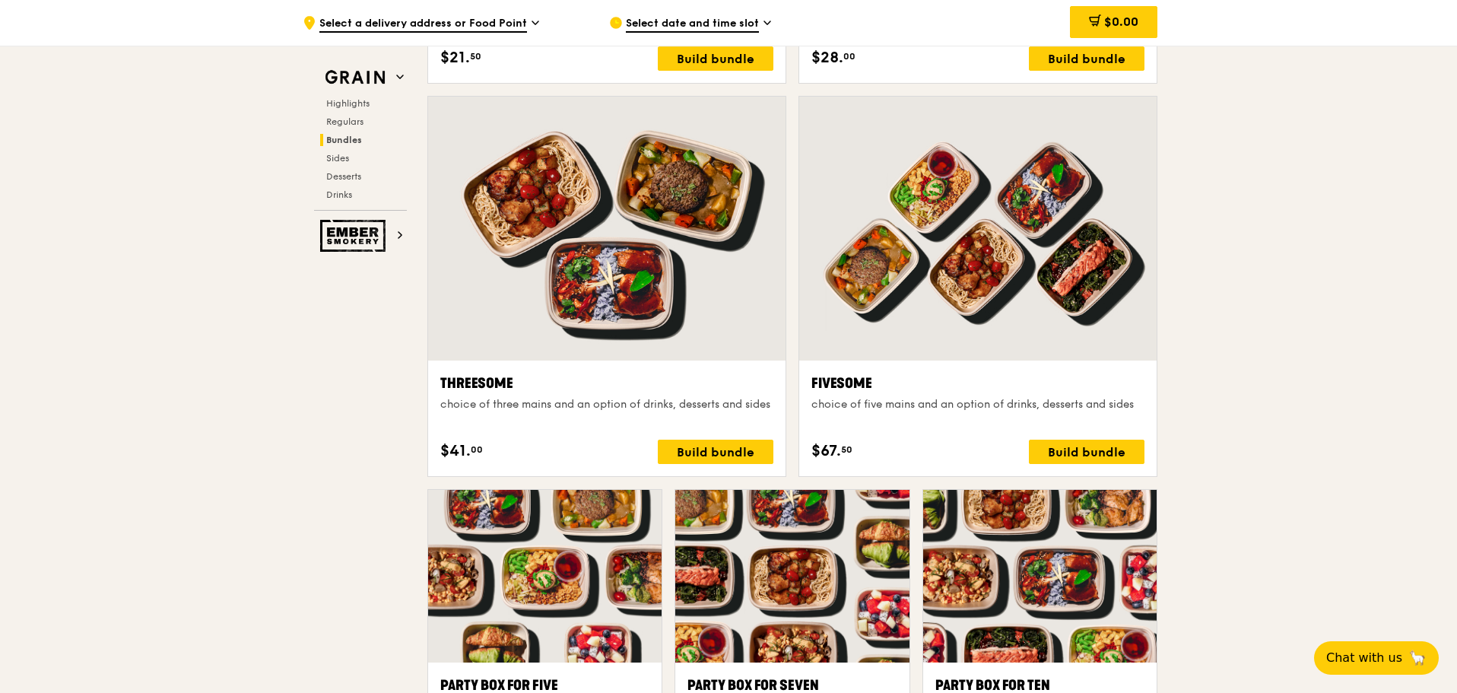 Image resolution: width=1457 pixels, height=693 pixels. Describe the element at coordinates (455, 58) in the screenshot. I see `span: $21.` at that location.